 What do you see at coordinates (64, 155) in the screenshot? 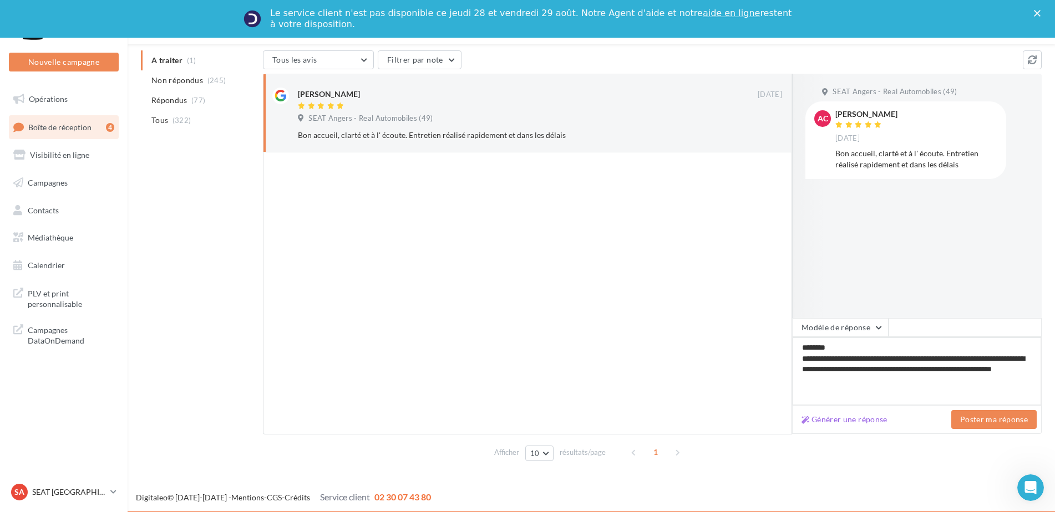
I see `a: Visibilité en ligne` at bounding box center [64, 155].